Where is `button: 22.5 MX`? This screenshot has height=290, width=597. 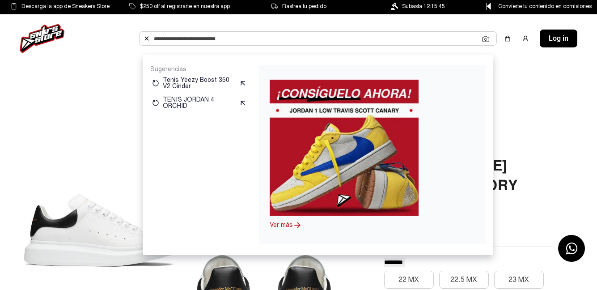
button: 22.5 MX is located at coordinates (464, 279).